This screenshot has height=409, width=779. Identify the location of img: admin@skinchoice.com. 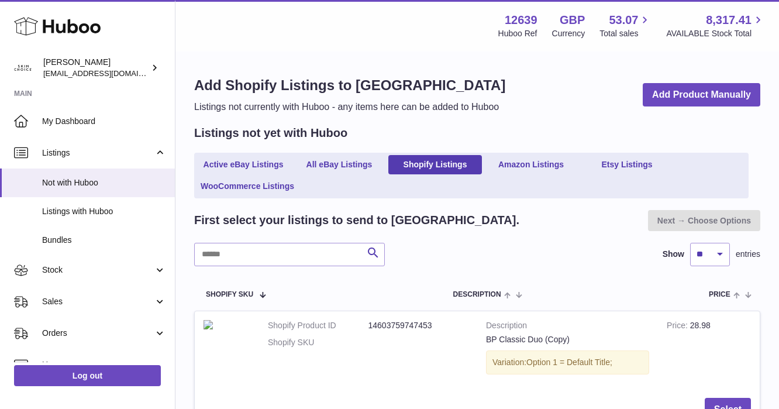
(23, 68).